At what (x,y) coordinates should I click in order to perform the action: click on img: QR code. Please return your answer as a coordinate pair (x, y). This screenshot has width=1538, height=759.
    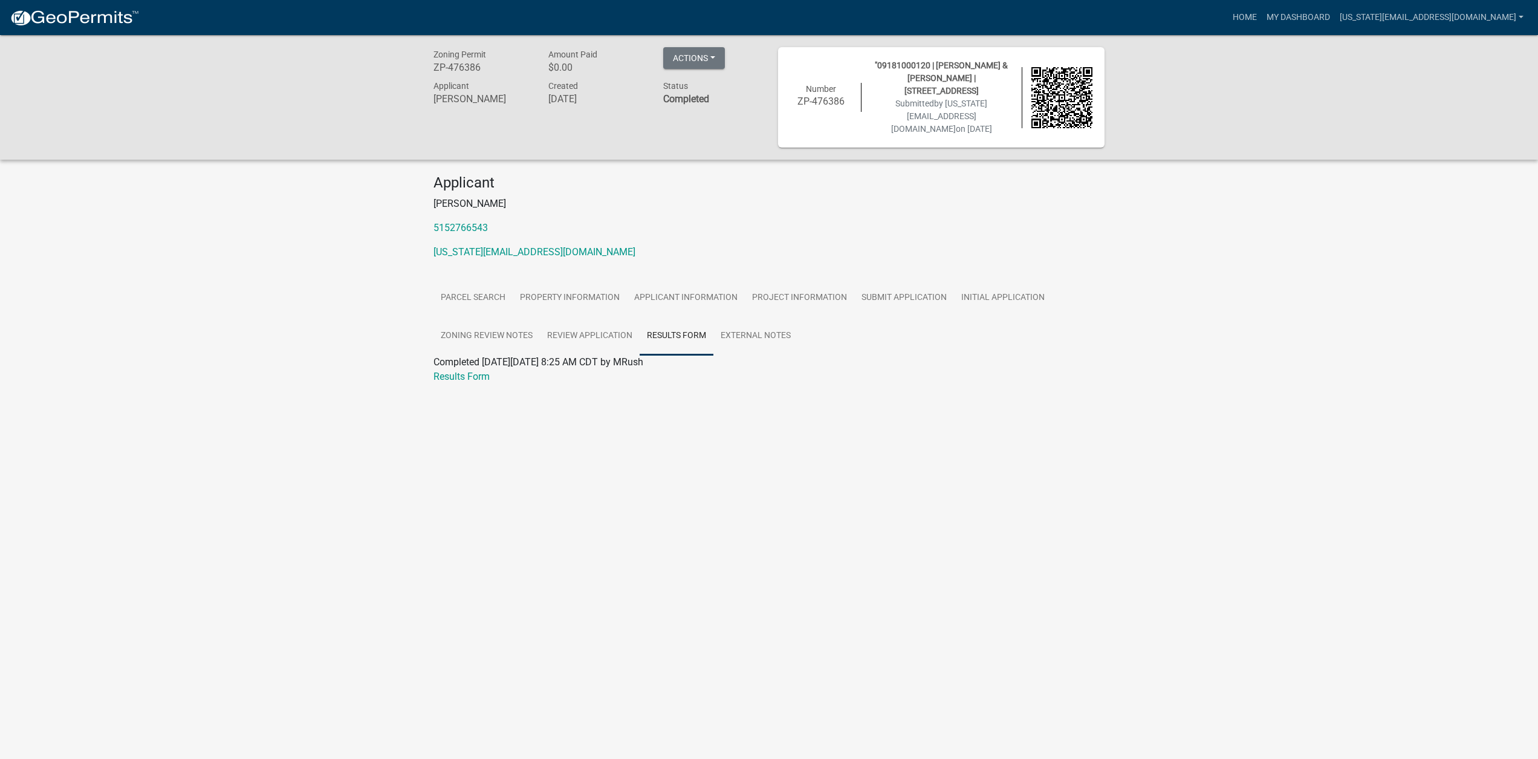
    Looking at the image, I should click on (1063, 98).